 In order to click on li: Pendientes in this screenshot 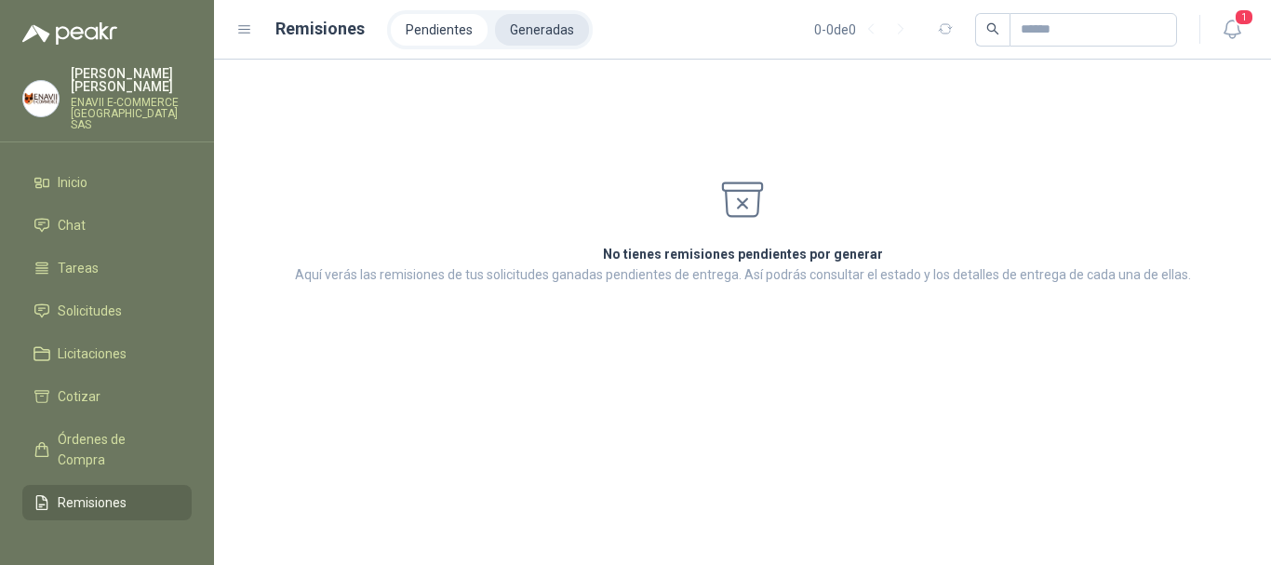, I will do `click(439, 30)`.